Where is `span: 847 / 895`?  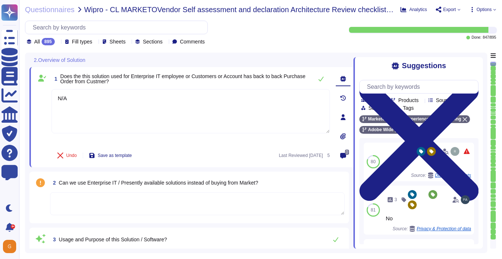
span: 847 / 895 is located at coordinates (490, 38).